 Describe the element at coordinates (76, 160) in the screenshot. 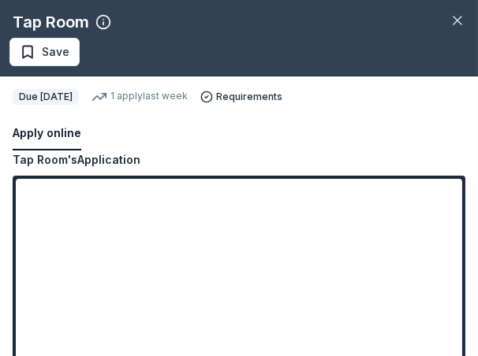

I see `div: Tap Room's Application` at that location.